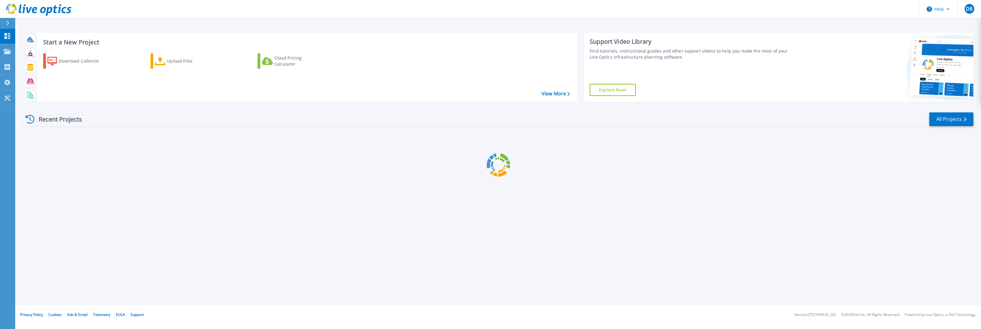 This screenshot has height=329, width=981. Describe the element at coordinates (83, 61) in the screenshot. I see `div: Download Collector` at that location.